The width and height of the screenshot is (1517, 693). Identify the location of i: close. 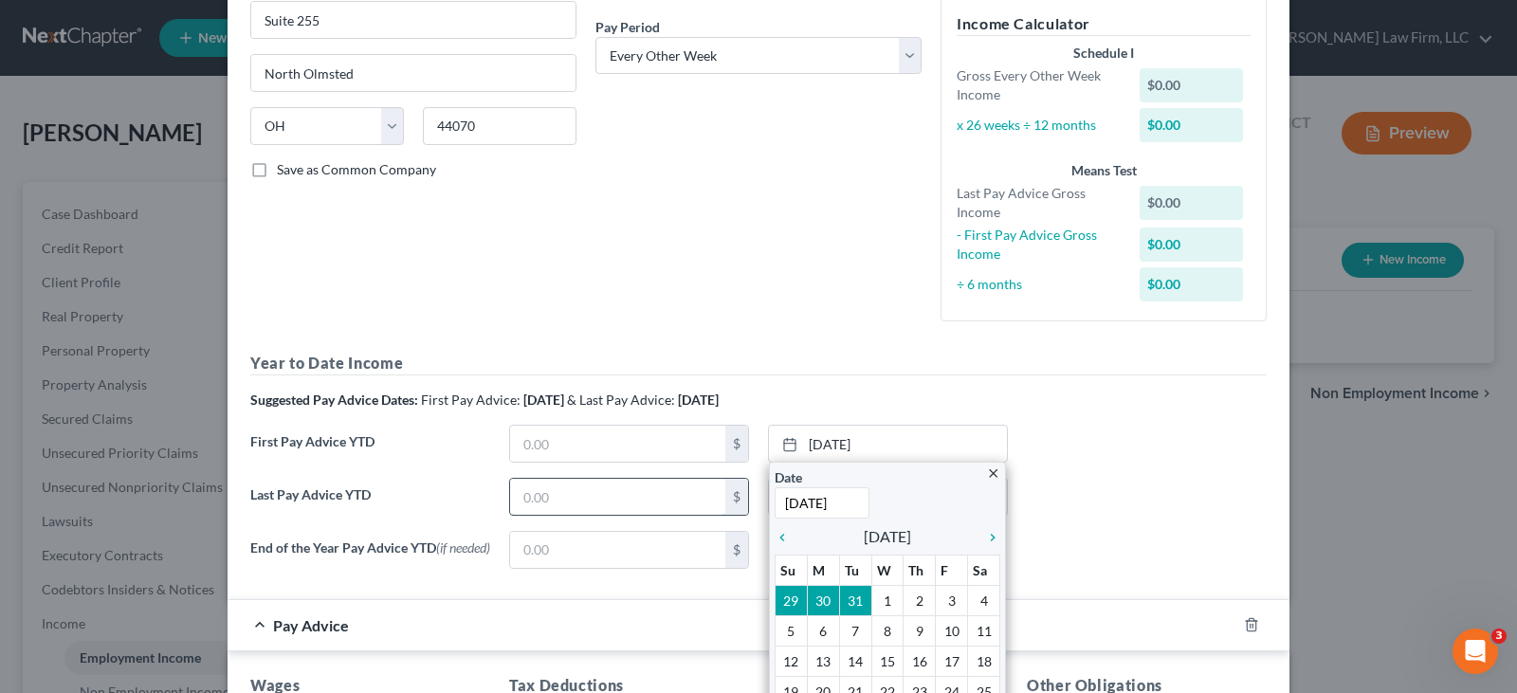
(993, 473).